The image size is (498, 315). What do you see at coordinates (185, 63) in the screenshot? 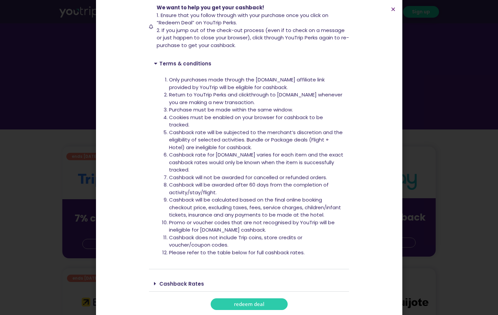
I see `a: Terms & conditions` at bounding box center [185, 63].